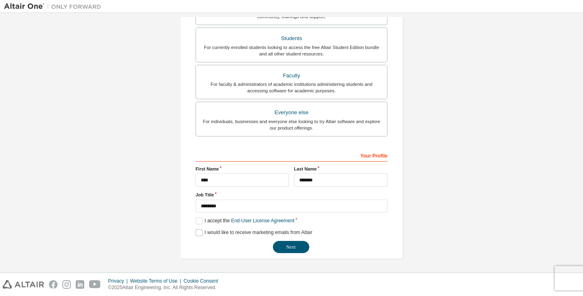  I want to click on img: facebook.svg, so click(53, 284).